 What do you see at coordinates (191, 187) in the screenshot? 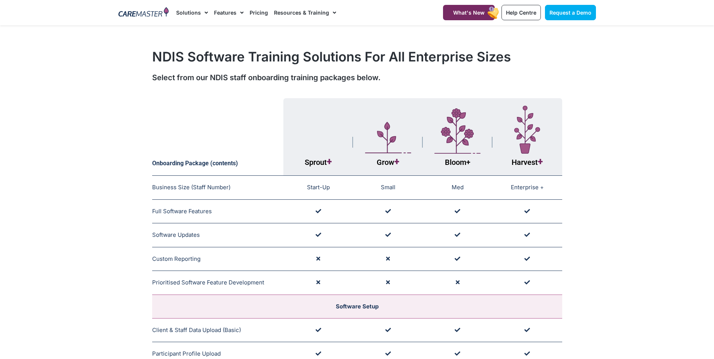
I see `span: Business Size (Staff Number)` at bounding box center [191, 187].